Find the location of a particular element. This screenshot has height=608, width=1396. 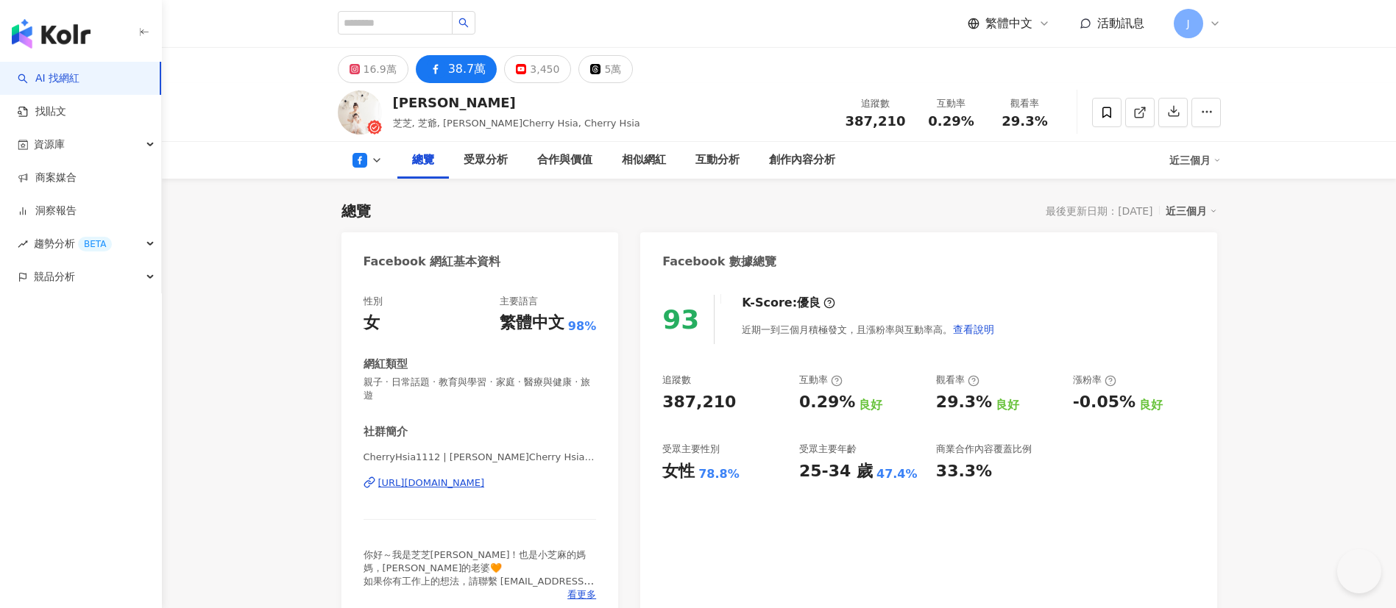

div: 受眾分析 is located at coordinates (486, 160).